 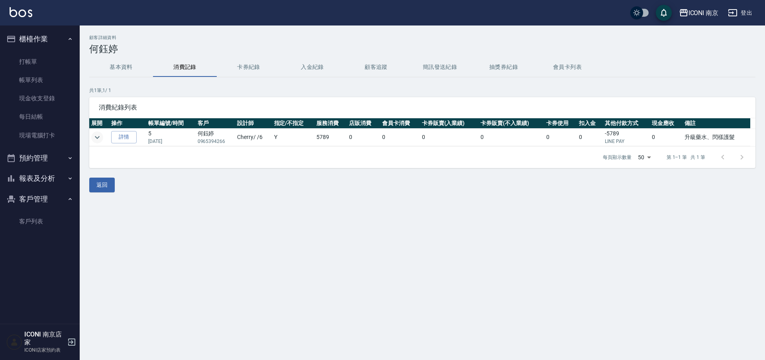 What do you see at coordinates (128, 124) in the screenshot?
I see `th: 操作` at bounding box center [128, 124].